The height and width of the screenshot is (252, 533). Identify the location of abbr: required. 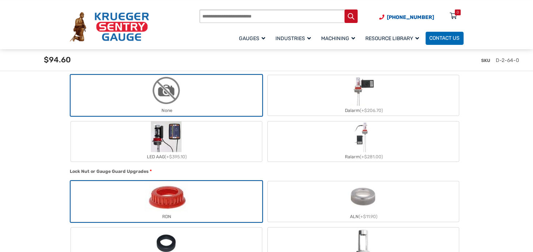
(150, 172).